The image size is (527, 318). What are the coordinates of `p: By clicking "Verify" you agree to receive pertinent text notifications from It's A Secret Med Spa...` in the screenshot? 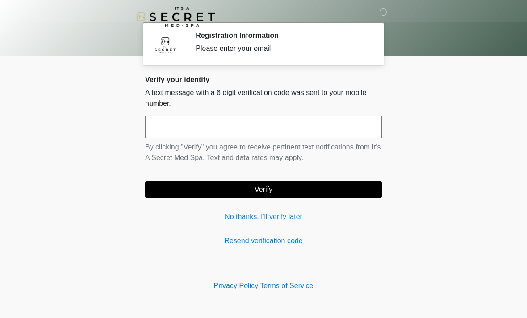 It's located at (263, 153).